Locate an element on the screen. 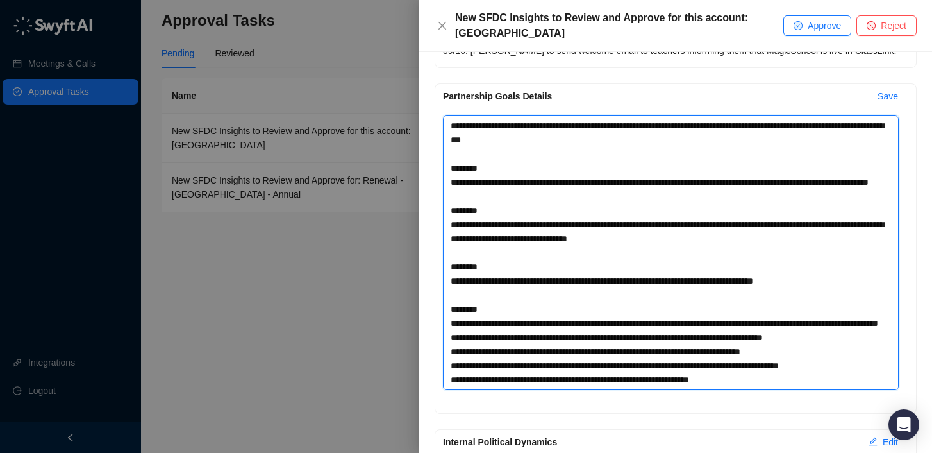  span: Edit is located at coordinates (891, 442).